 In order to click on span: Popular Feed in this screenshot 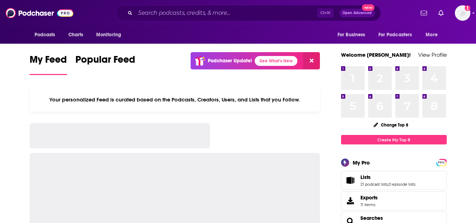, I will do `click(105, 62)`.